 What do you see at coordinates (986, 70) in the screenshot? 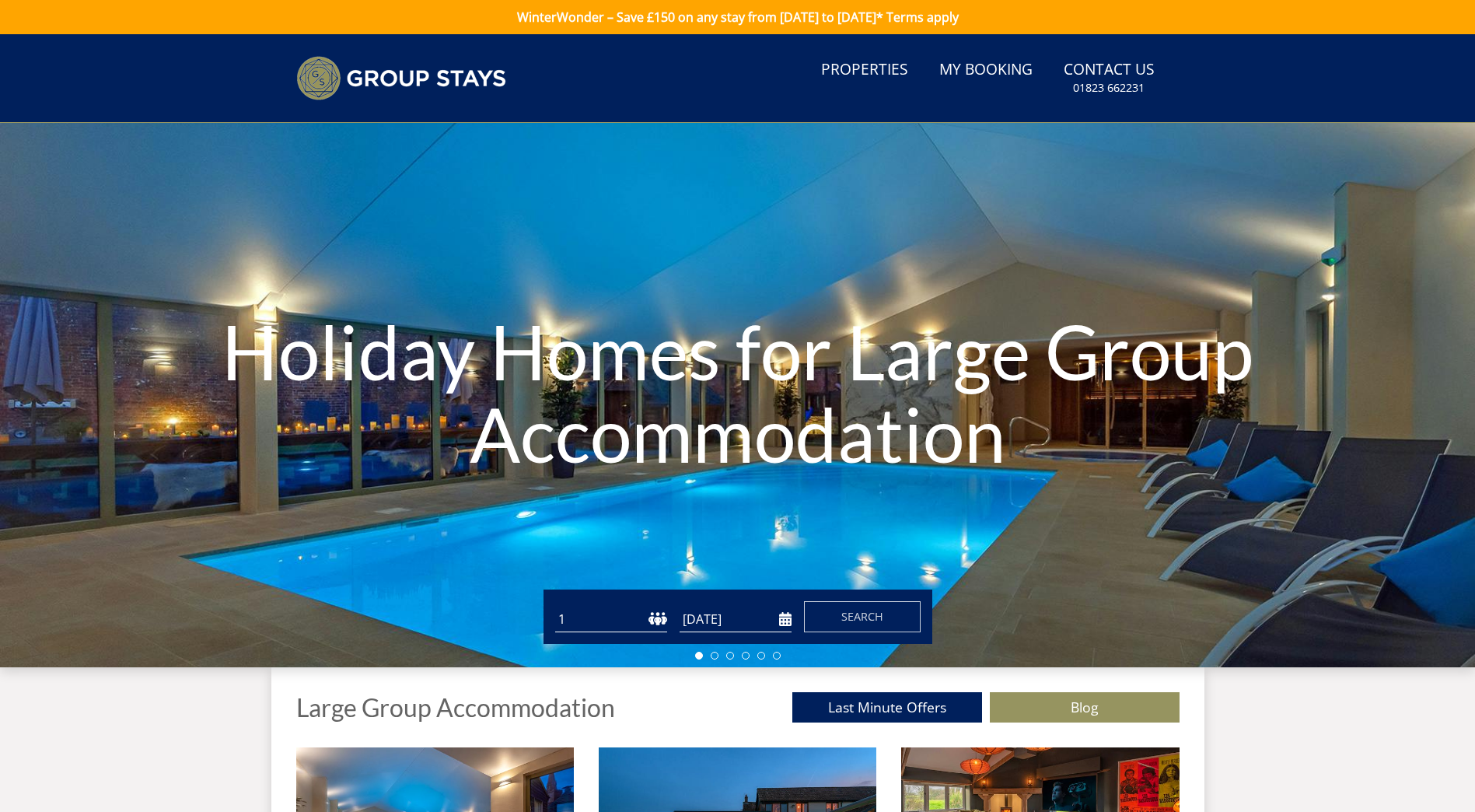
I see `a: My Booking` at bounding box center [986, 70].